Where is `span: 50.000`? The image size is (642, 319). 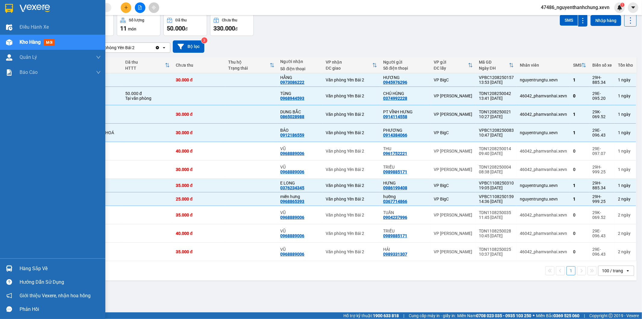 span: 50.000 is located at coordinates (176, 28).